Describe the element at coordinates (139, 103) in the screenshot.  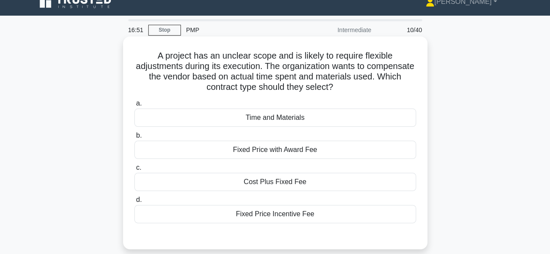
I see `span: a.` at that location.